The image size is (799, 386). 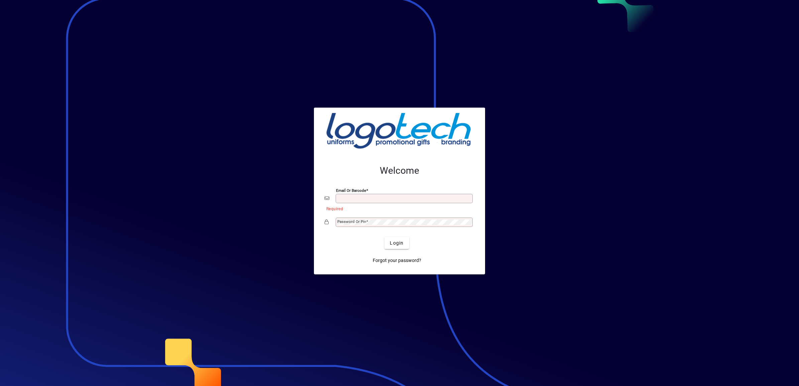 I want to click on button: Login, so click(x=396, y=243).